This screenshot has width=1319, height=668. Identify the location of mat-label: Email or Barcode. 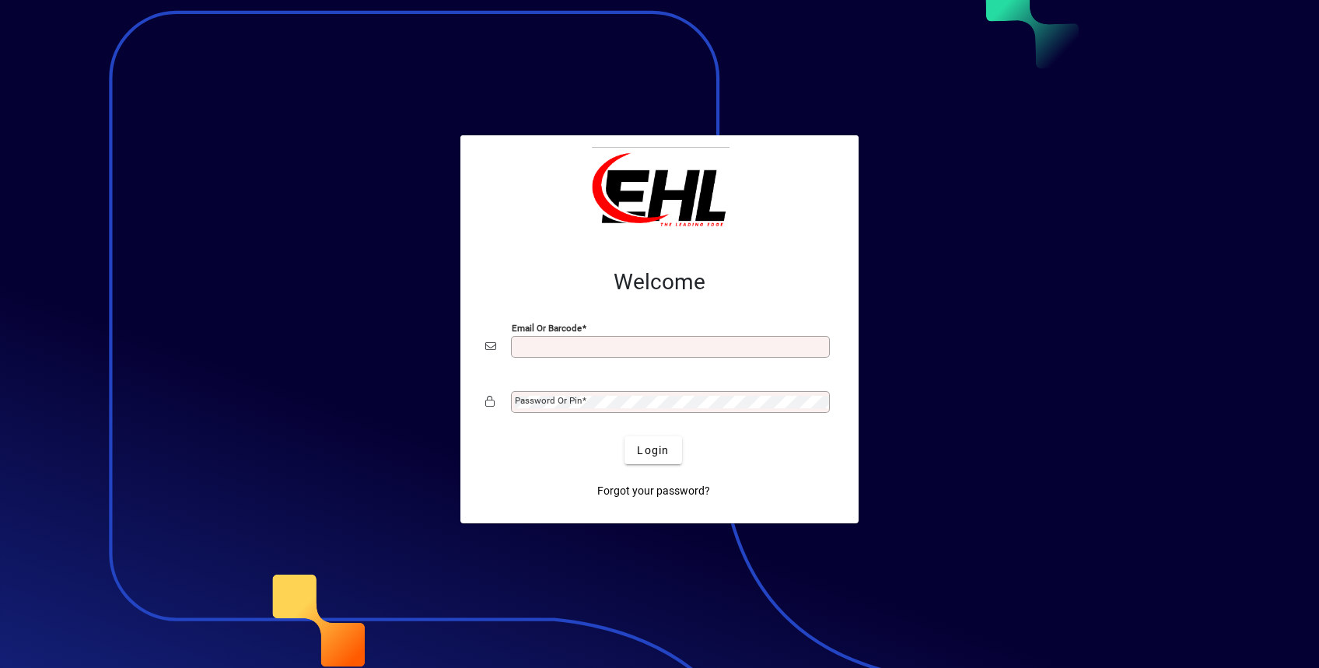
(547, 328).